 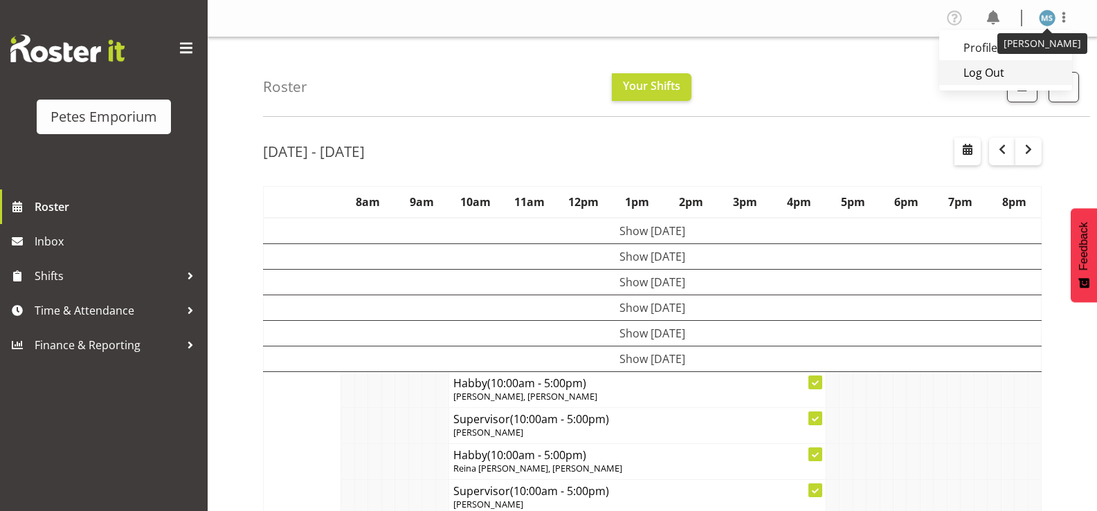 I want to click on span: Finance & Reporting, so click(x=107, y=345).